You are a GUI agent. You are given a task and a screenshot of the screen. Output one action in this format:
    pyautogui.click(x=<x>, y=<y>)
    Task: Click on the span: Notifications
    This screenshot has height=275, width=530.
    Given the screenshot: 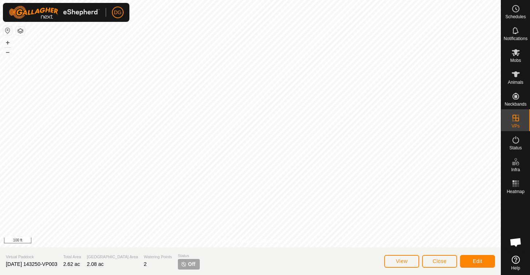 What is the action you would take?
    pyautogui.click(x=516, y=39)
    